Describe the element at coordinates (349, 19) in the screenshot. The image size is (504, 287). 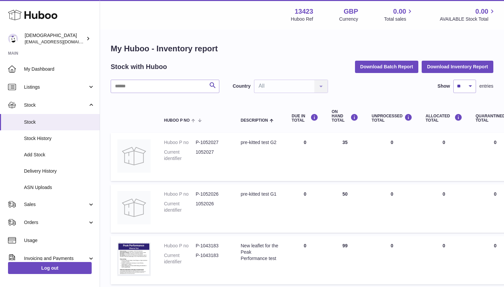
I see `div: Currency` at that location.